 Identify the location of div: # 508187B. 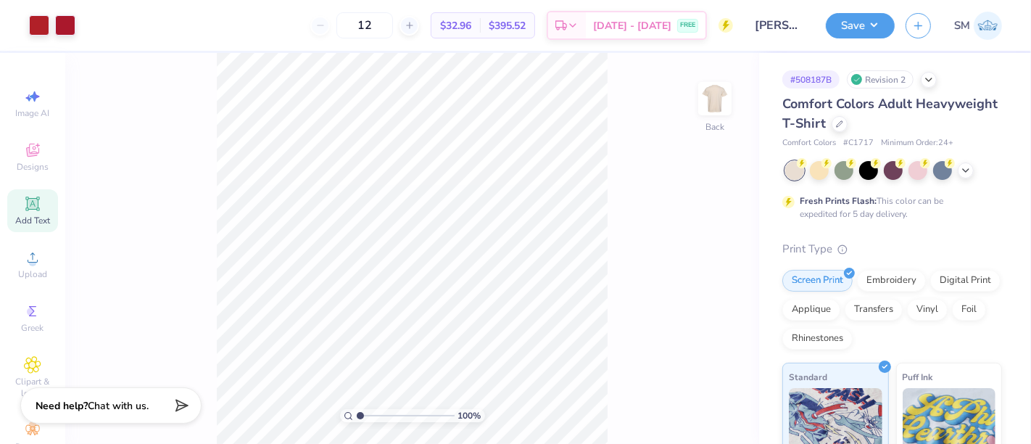
(810, 79).